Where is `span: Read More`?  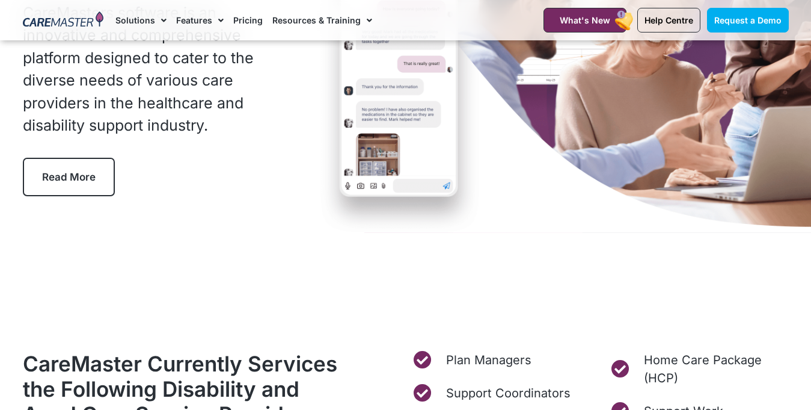 span: Read More is located at coordinates (69, 177).